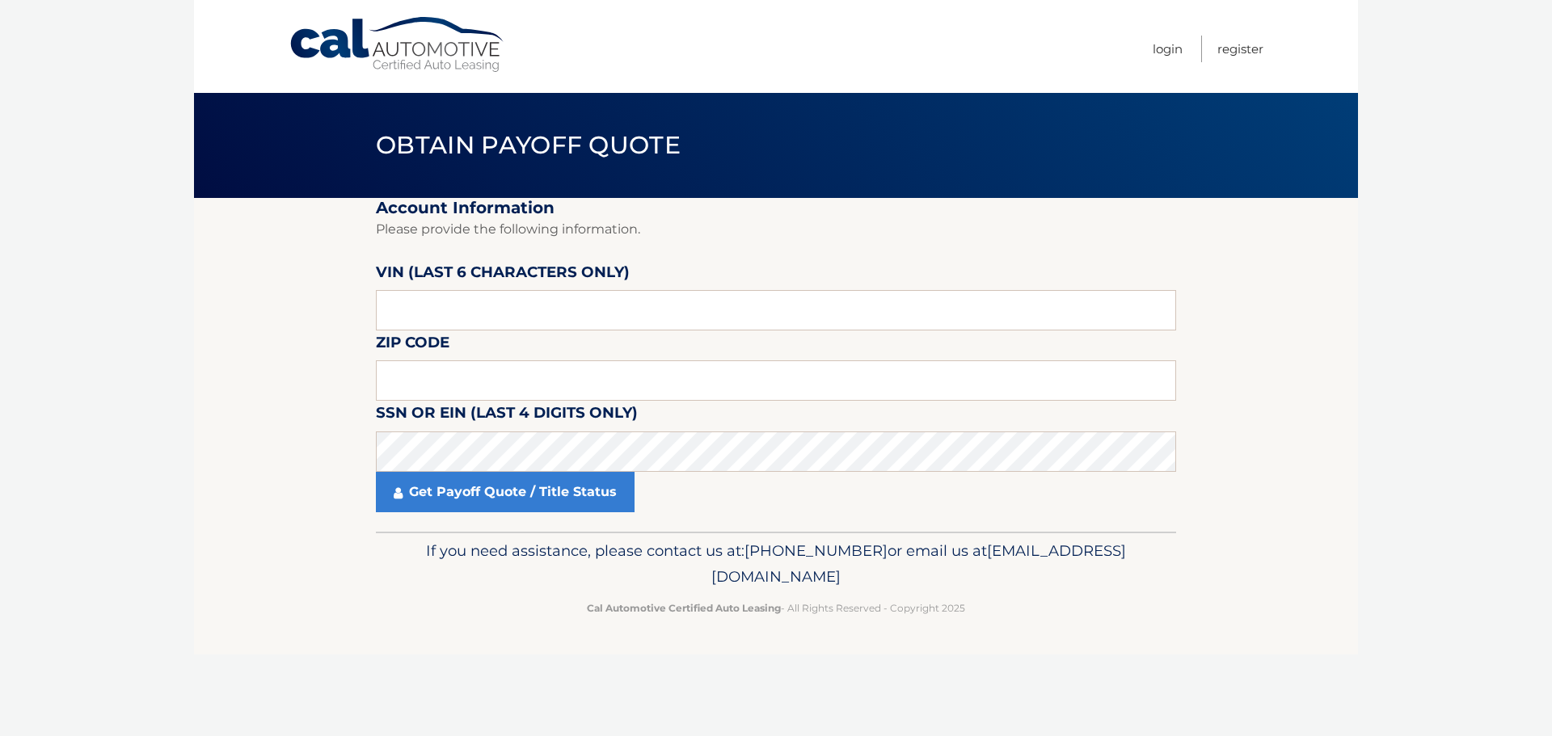 The width and height of the screenshot is (1552, 736). I want to click on p: - All Rights Reserved - Copyright 2025, so click(776, 608).